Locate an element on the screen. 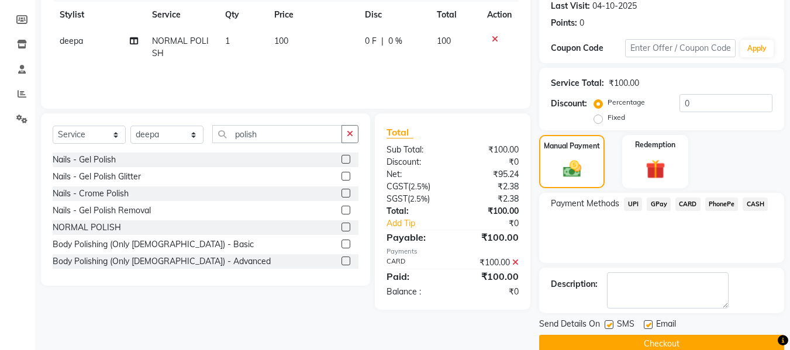  div: Net: is located at coordinates (415, 174).